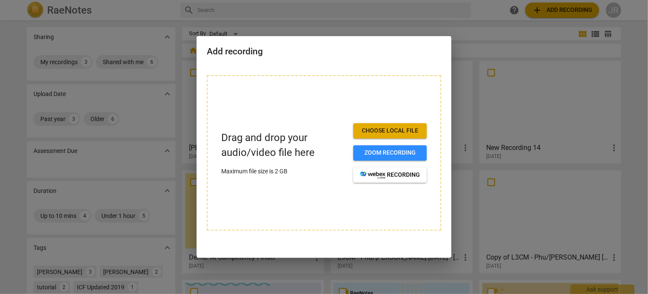  Describe the element at coordinates (284, 171) in the screenshot. I see `p: Maximum file size is 2 GB` at that location.